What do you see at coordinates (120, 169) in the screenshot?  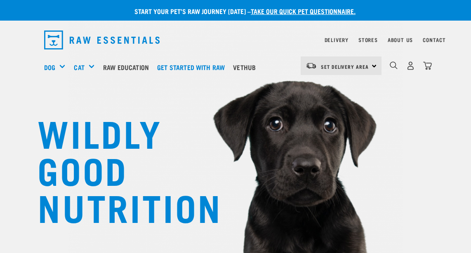 I see `h1: WILDLY GOOD NUTRITION` at bounding box center [120, 169].